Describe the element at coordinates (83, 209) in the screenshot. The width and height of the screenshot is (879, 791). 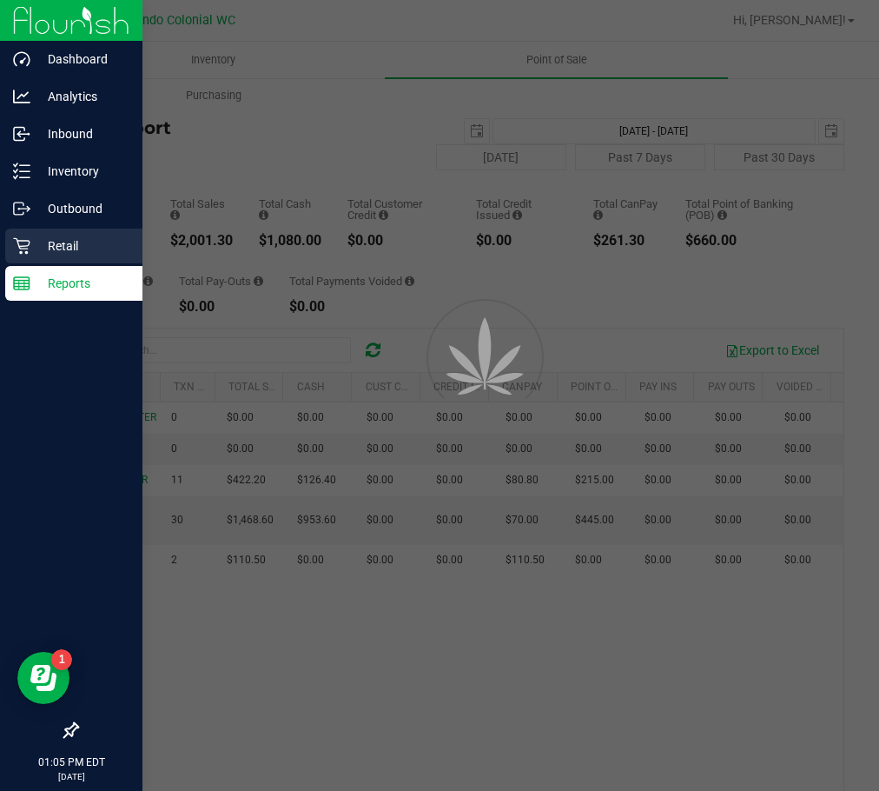
I see `p: Outbound` at that location.